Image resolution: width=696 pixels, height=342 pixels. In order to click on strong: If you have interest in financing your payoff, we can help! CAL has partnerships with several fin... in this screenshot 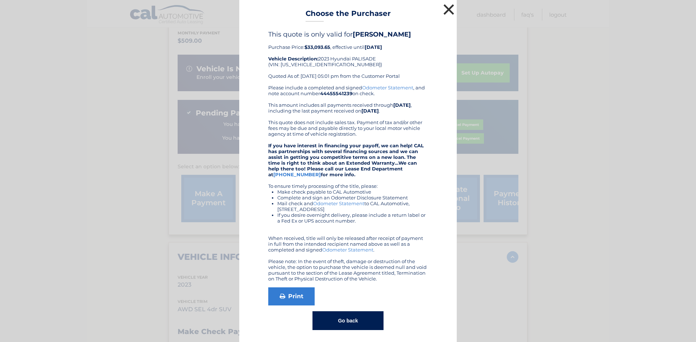, I will do `click(346, 160)`.